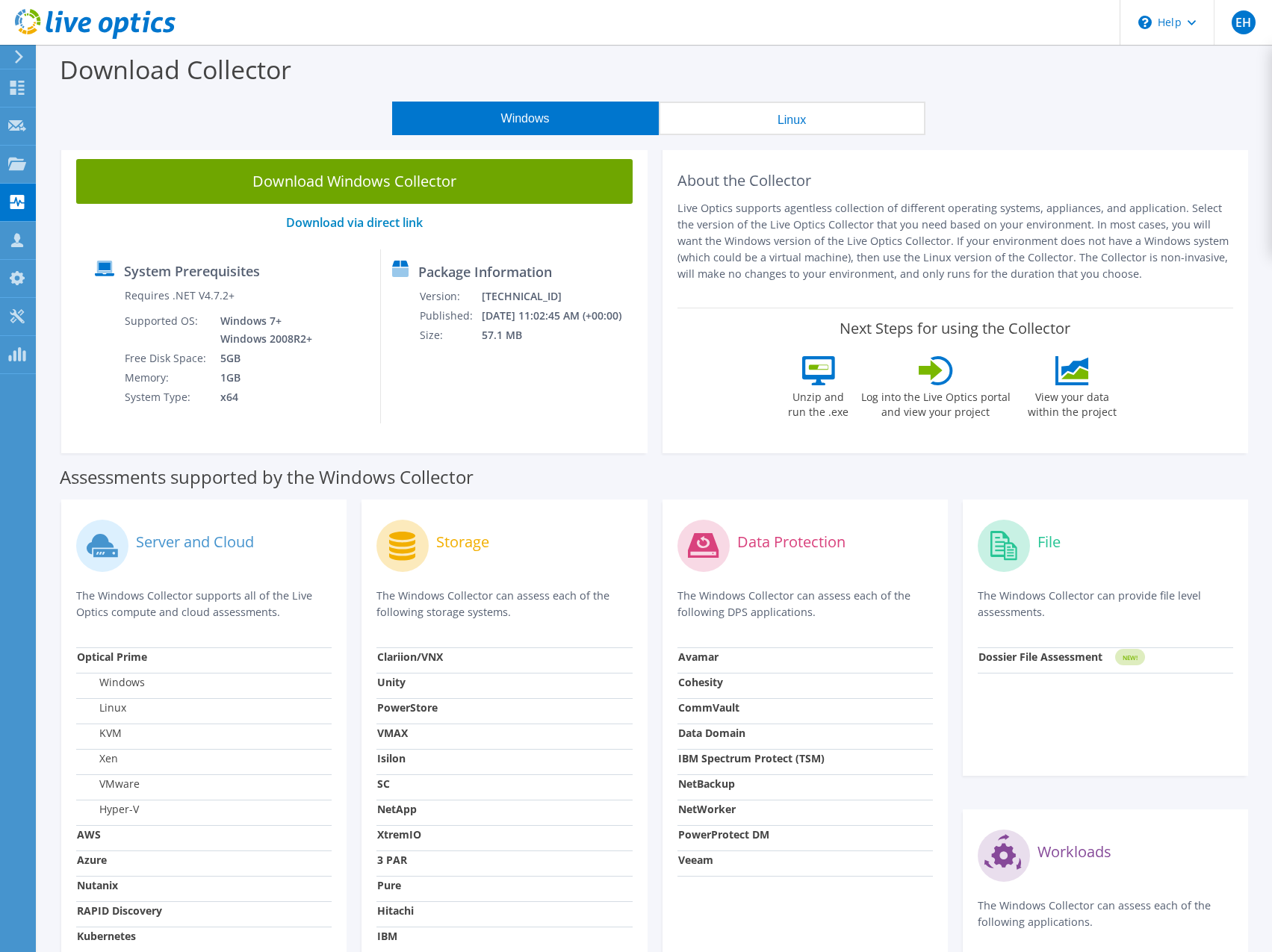 Image resolution: width=1272 pixels, height=952 pixels. What do you see at coordinates (397, 809) in the screenshot?
I see `strong: NetApp` at bounding box center [397, 809].